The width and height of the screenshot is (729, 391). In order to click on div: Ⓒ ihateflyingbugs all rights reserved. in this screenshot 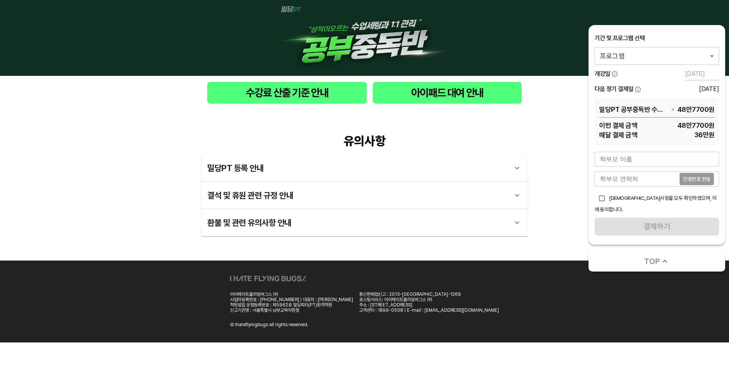, I will do `click(269, 325)`.